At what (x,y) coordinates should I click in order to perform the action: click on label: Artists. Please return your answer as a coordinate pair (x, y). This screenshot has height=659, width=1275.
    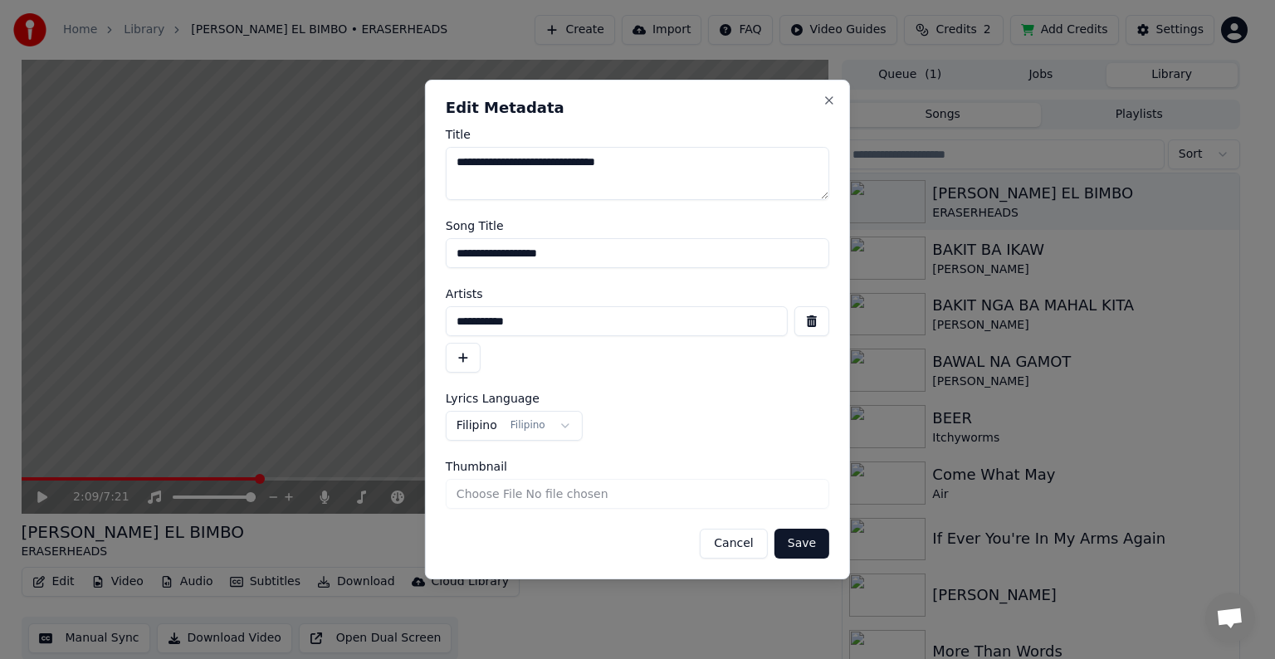
    Looking at the image, I should click on (638, 294).